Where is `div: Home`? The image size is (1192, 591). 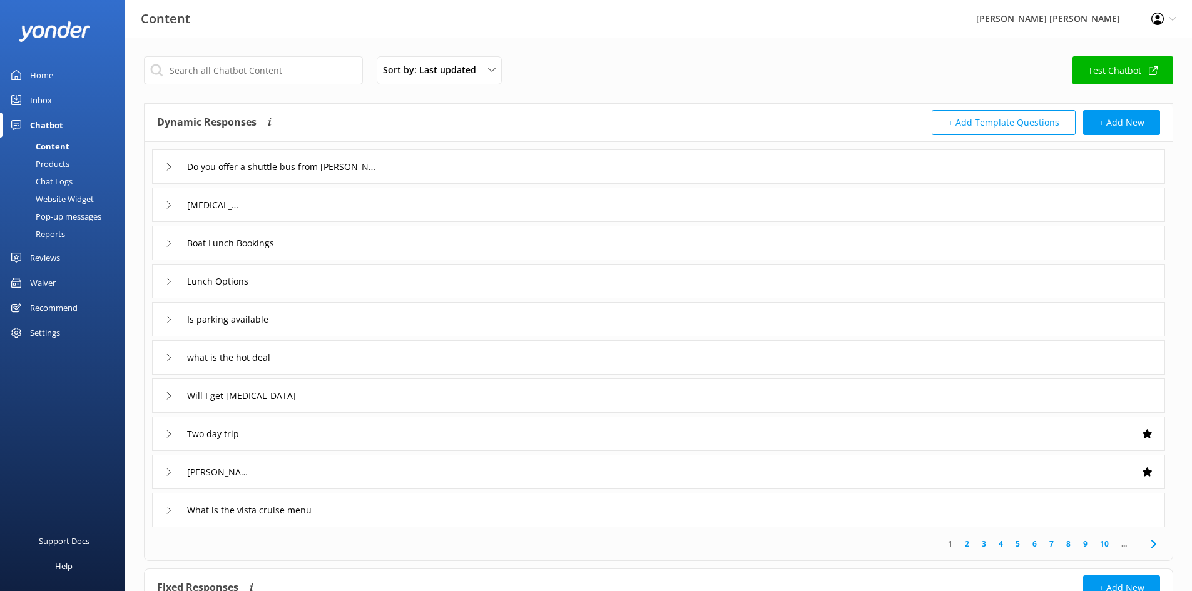 div: Home is located at coordinates (41, 75).